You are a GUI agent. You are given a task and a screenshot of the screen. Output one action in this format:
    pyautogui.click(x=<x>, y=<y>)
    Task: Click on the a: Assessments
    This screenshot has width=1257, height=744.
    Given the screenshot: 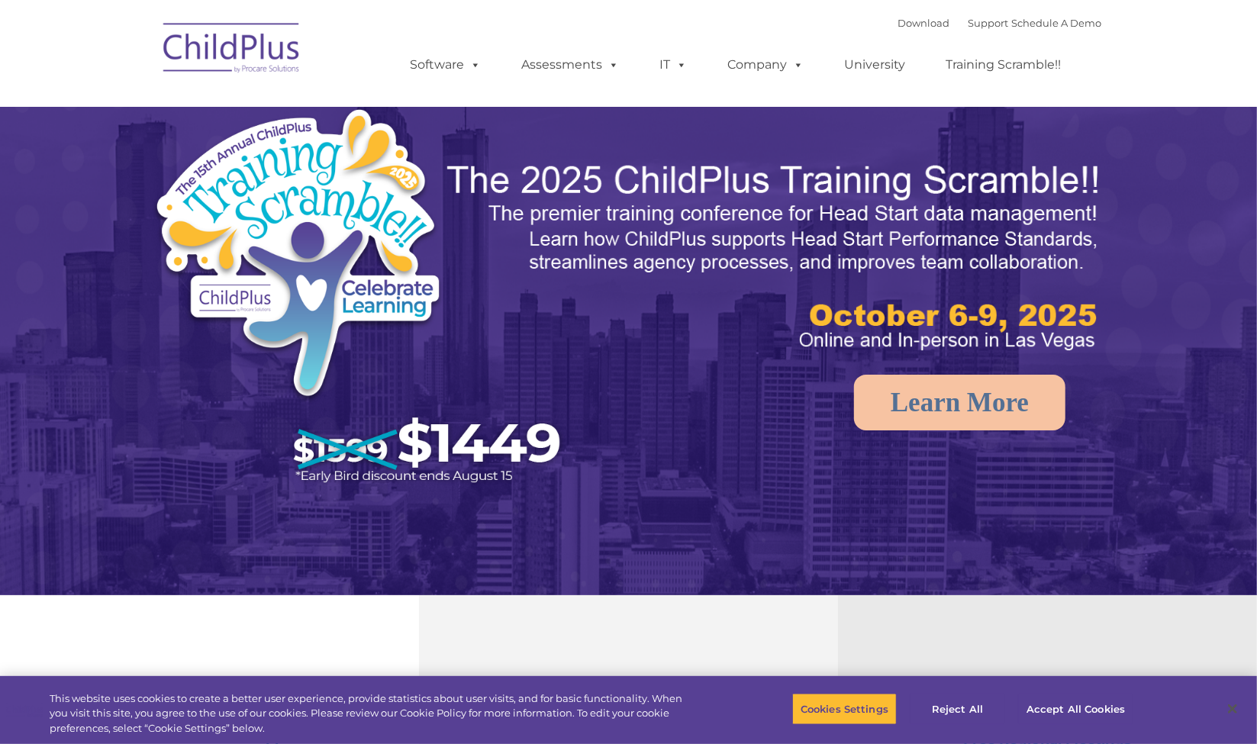 What is the action you would take?
    pyautogui.click(x=571, y=65)
    